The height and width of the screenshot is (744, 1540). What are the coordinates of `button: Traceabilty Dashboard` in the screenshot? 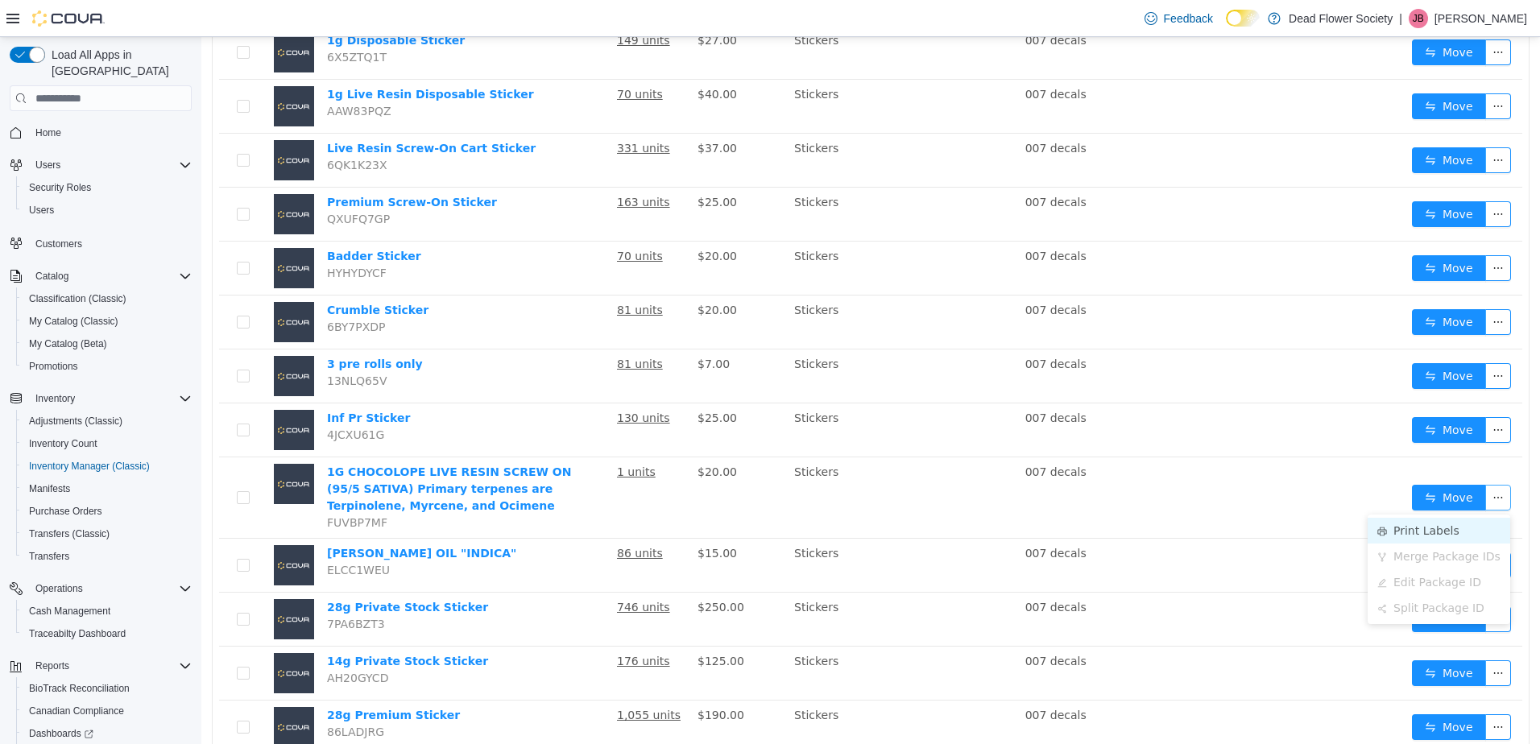 It's located at (107, 634).